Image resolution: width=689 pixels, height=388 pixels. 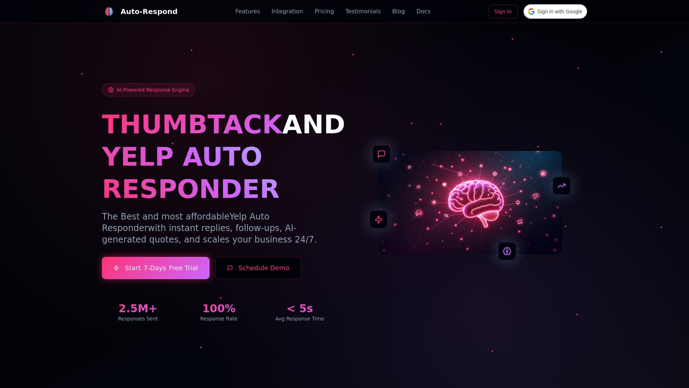 What do you see at coordinates (258, 268) in the screenshot?
I see `button: Schedule Demo` at bounding box center [258, 268].